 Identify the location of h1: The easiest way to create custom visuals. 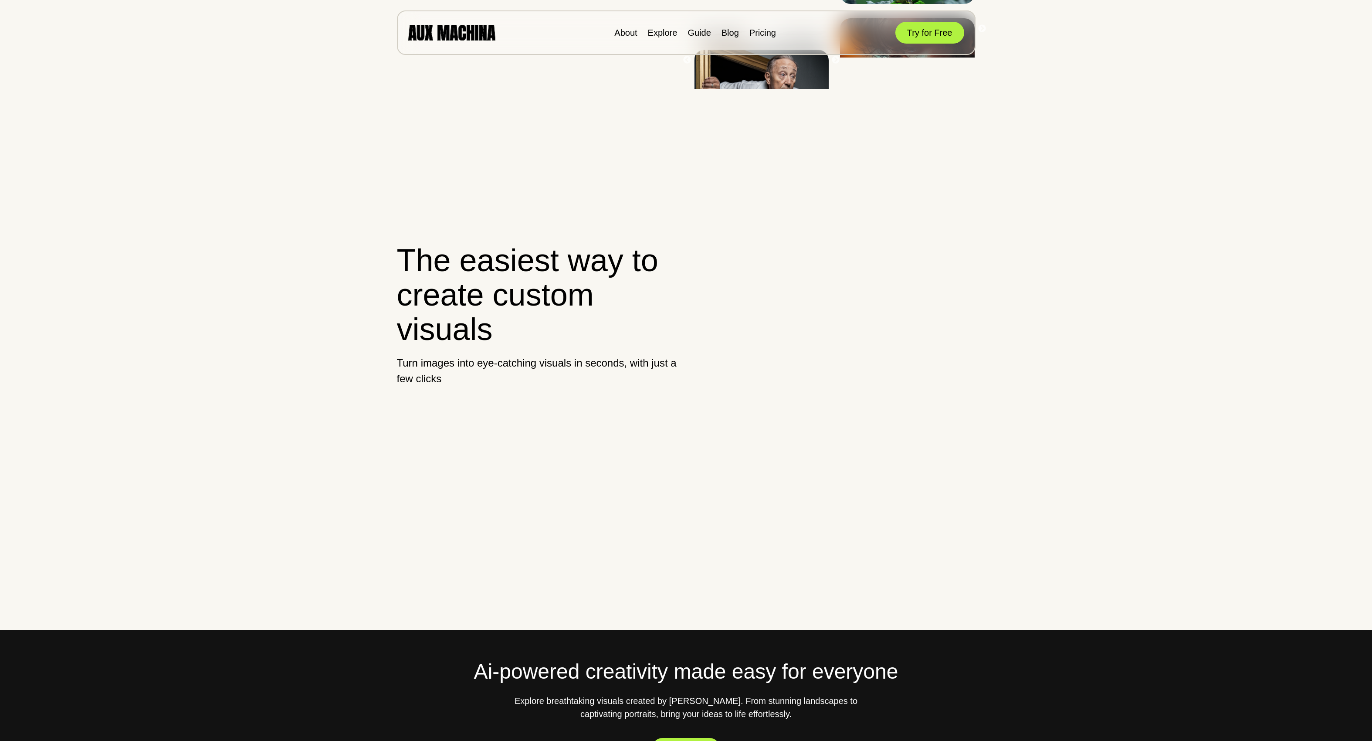
(538, 295).